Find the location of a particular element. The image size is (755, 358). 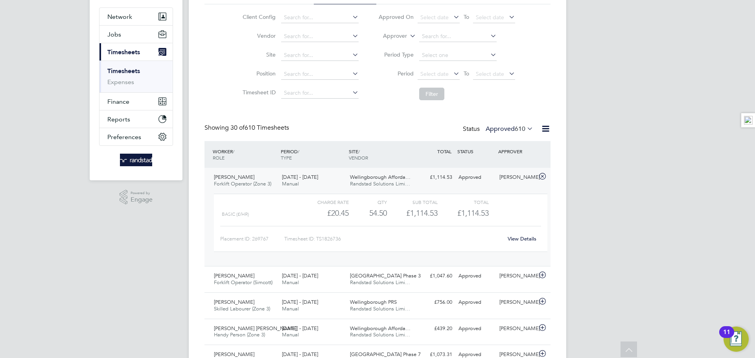

div: Showing is located at coordinates (247, 128).